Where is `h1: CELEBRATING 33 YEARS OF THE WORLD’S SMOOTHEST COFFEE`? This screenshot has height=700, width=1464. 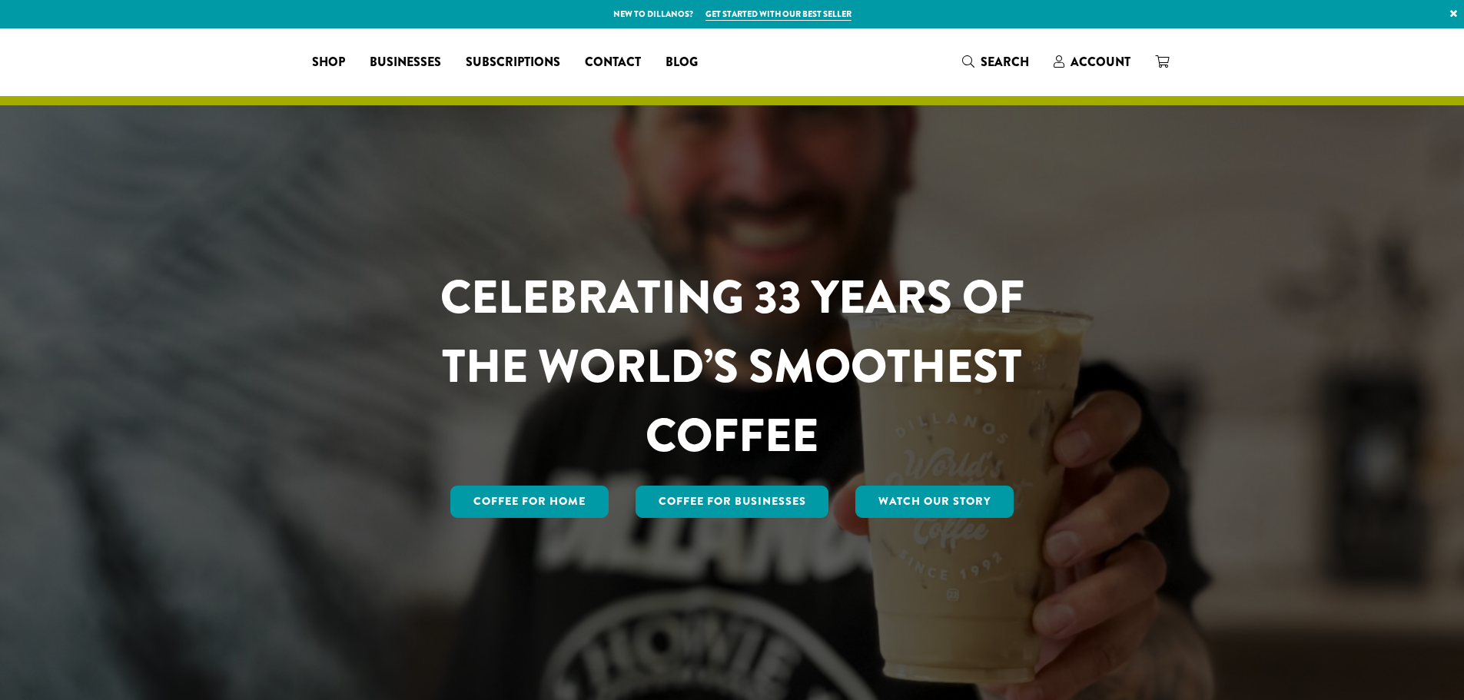 h1: CELEBRATING 33 YEARS OF THE WORLD’S SMOOTHEST COFFEE is located at coordinates (732, 366).